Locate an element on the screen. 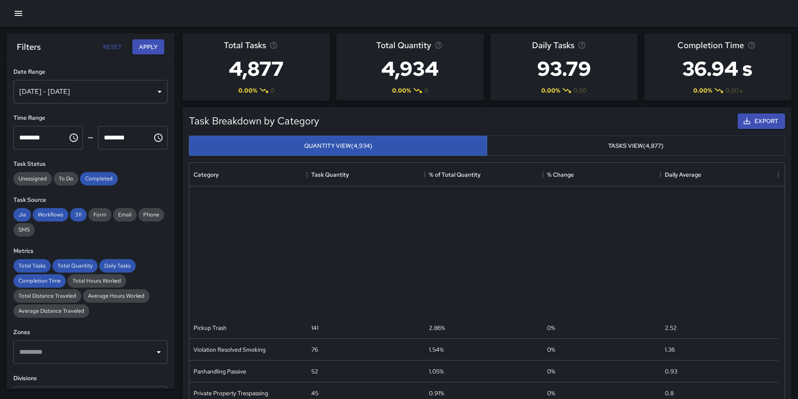 The height and width of the screenshot is (399, 798). div: 0.91% is located at coordinates (437, 393).